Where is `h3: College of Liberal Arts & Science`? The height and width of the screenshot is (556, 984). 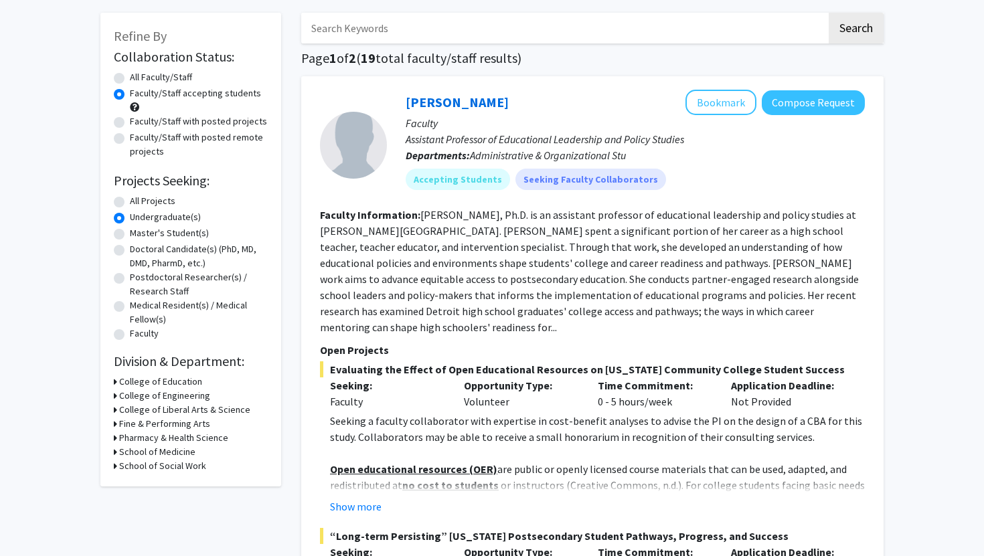 h3: College of Liberal Arts & Science is located at coordinates (185, 410).